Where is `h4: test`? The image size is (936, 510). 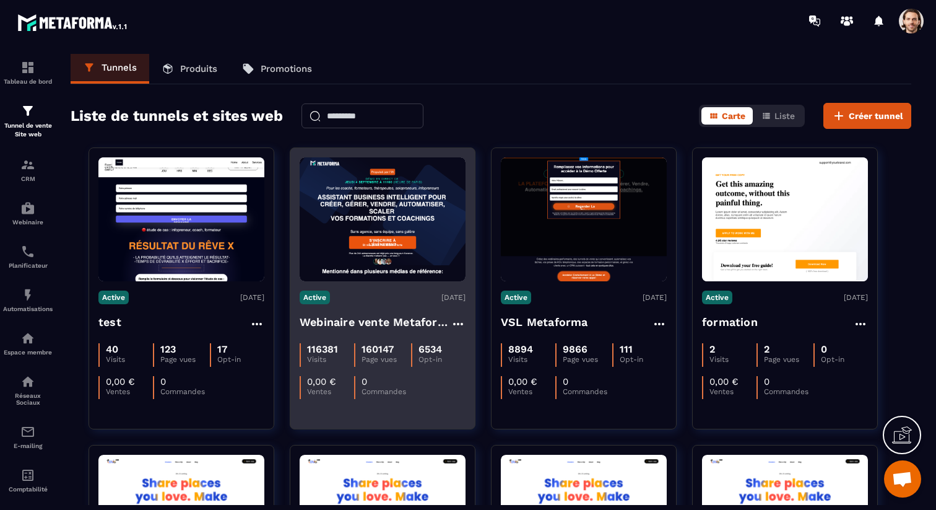
h4: test is located at coordinates (110, 322).